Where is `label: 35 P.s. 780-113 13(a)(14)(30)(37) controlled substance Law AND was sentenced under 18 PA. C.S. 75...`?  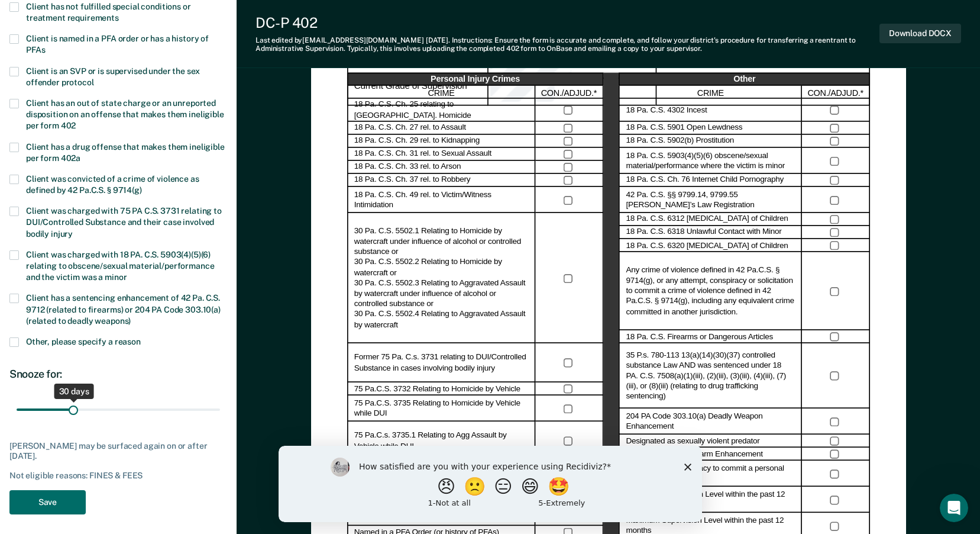
label: 35 P.s. 780-113 13(a)(14)(30)(37) controlled substance Law AND was sentenced under 18 PA. C.S. 75... is located at coordinates (711, 376).